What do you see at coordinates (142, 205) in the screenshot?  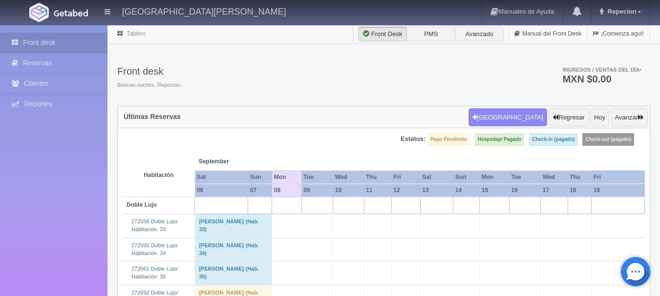 I see `b: Doble Lujo` at bounding box center [142, 205].